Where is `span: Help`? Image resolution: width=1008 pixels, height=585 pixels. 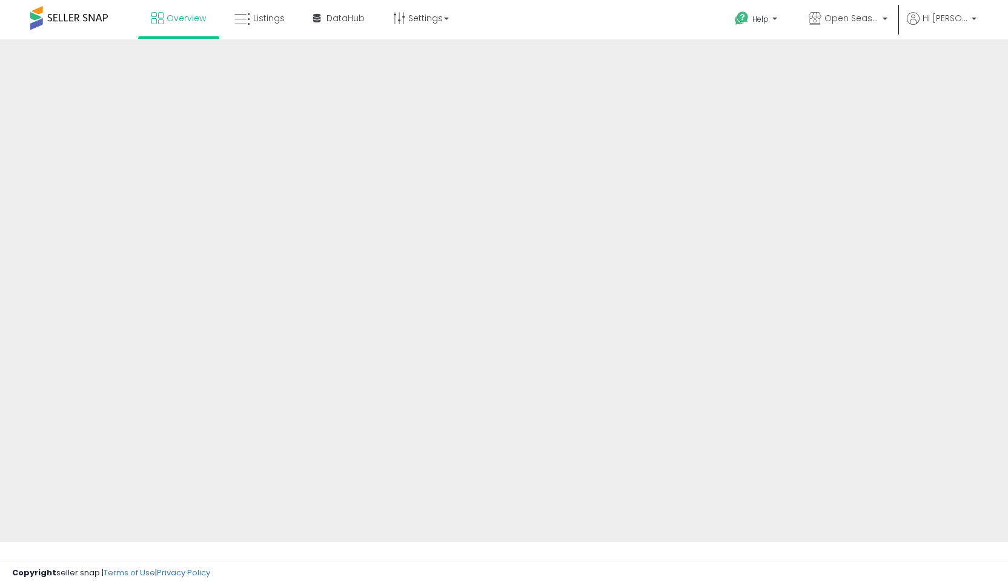 span: Help is located at coordinates (760, 19).